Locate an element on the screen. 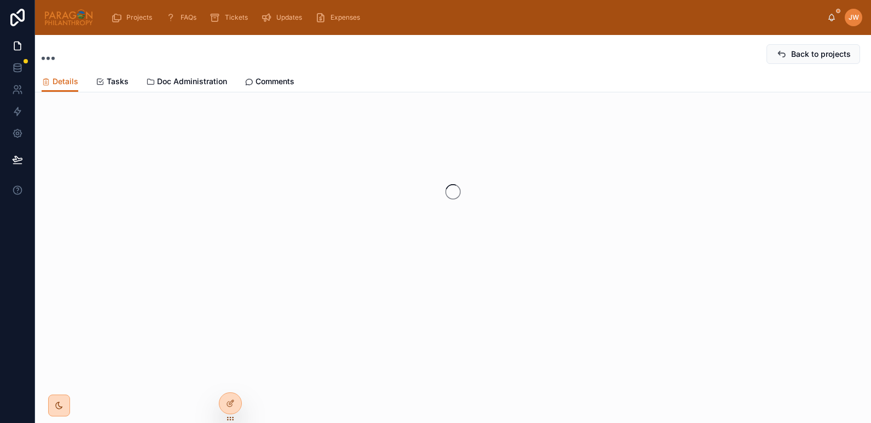 The width and height of the screenshot is (871, 423). a: Projects is located at coordinates (133, 18).